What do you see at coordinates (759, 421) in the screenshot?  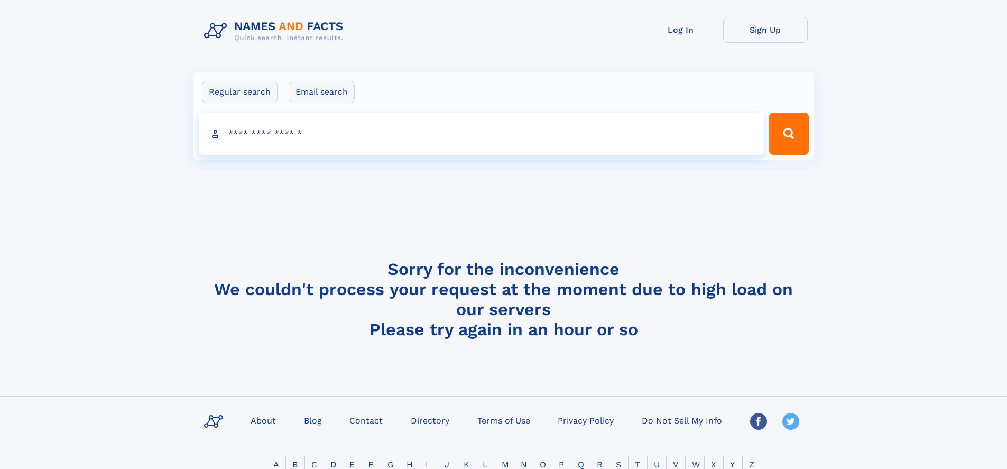 I see `img: Facebook` at bounding box center [759, 421].